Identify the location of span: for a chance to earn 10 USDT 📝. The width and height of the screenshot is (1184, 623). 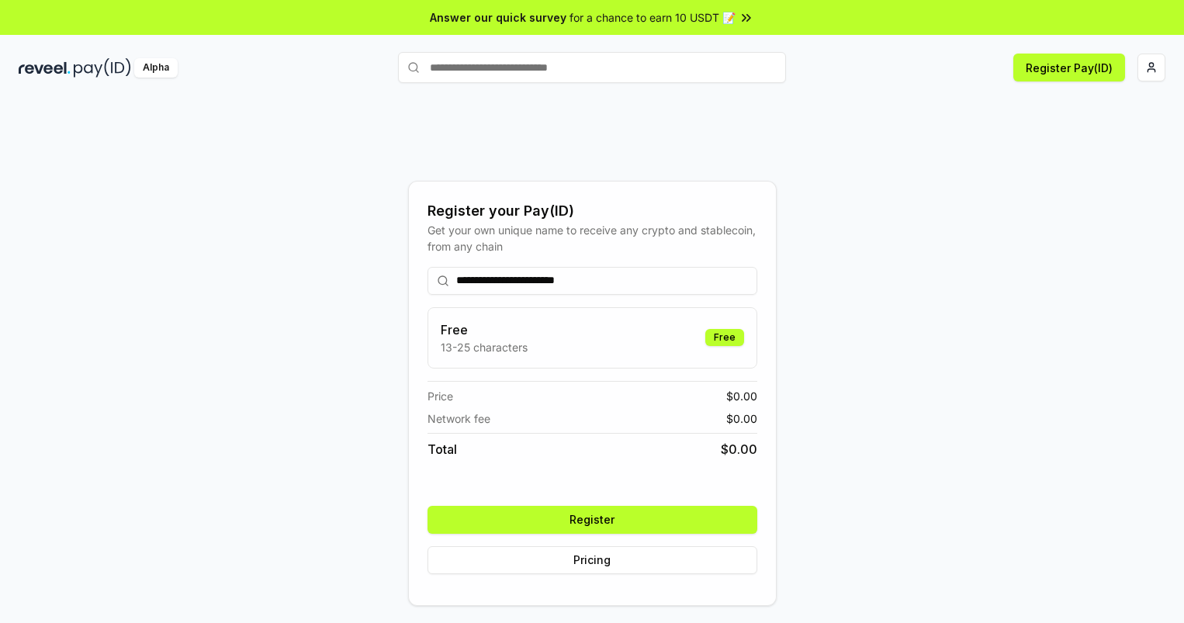
(653, 17).